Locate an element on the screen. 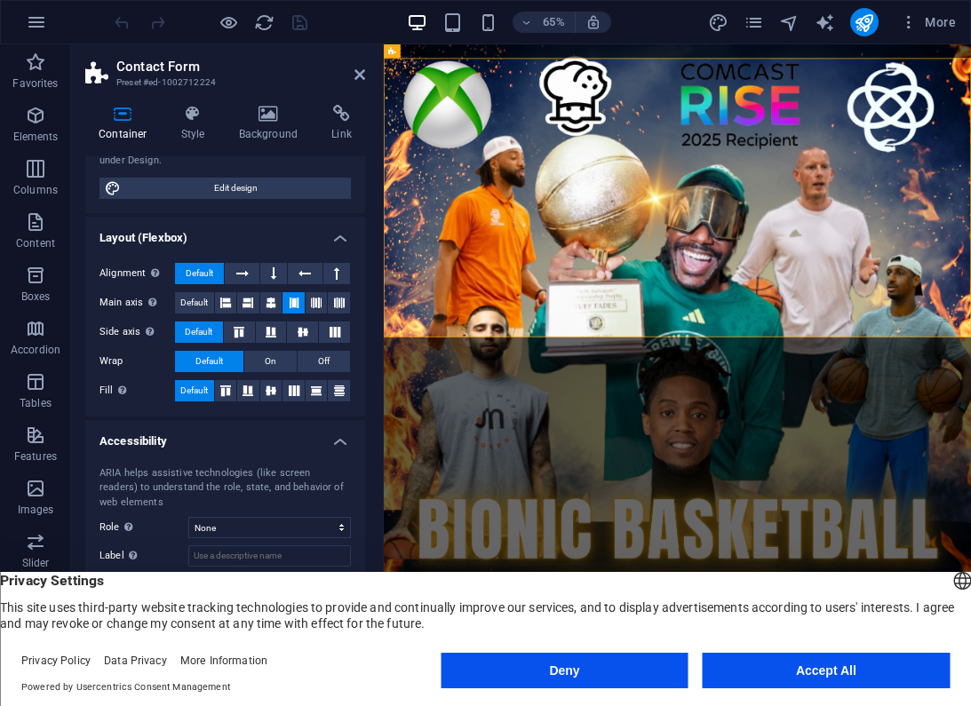 The image size is (971, 706). h4: Style is located at coordinates (196, 124).